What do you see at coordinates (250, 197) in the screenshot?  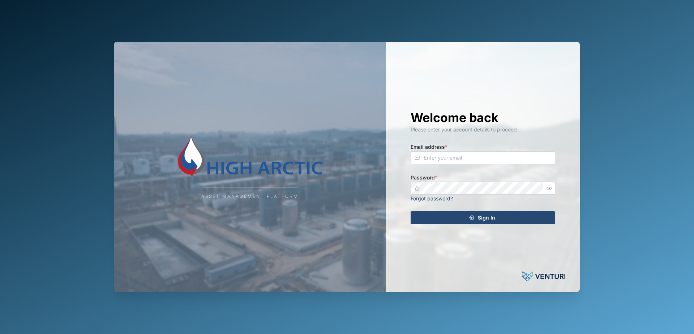 I see `div: Asset Management Platform` at bounding box center [250, 197].